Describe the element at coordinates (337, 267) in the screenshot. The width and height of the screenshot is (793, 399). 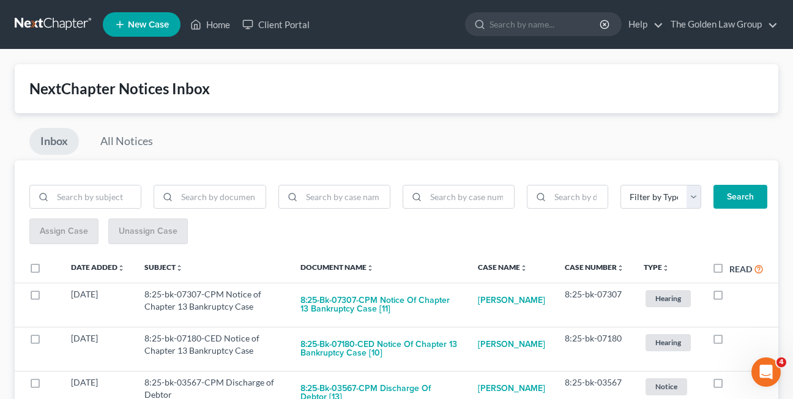
I see `a: Document Nameunfold_more` at that location.